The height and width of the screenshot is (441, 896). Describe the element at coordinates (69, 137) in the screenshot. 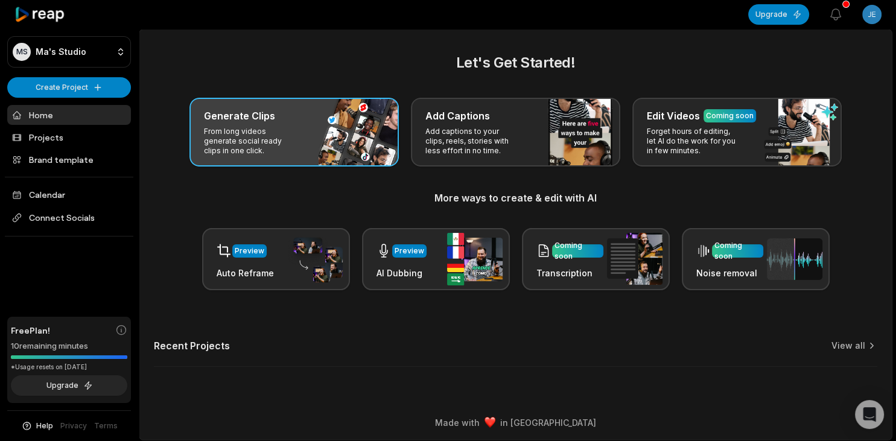

I see `a: Projects` at that location.